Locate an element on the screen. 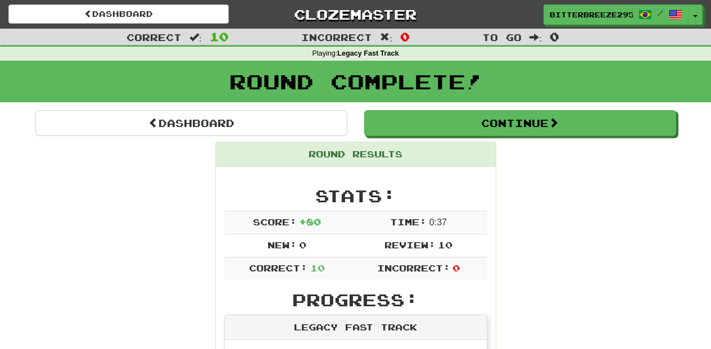 The image size is (711, 349). span: Incorrect: is located at coordinates (414, 268).